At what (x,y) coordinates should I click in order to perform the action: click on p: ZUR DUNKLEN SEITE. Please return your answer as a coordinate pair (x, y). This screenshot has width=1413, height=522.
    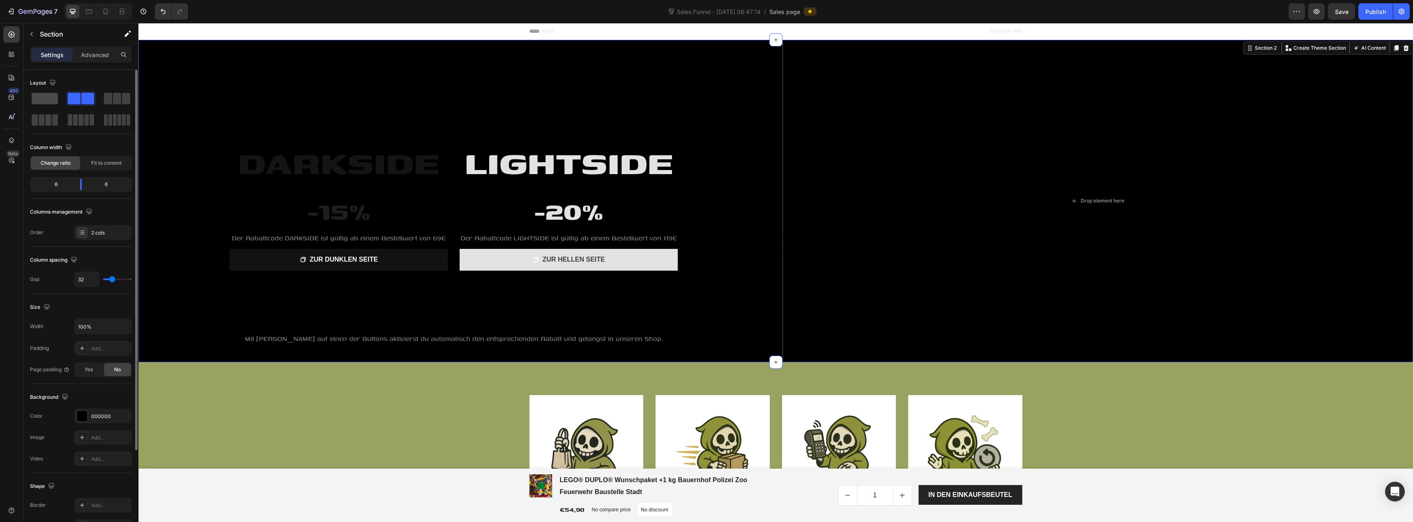
    Looking at the image, I should click on (205, 237).